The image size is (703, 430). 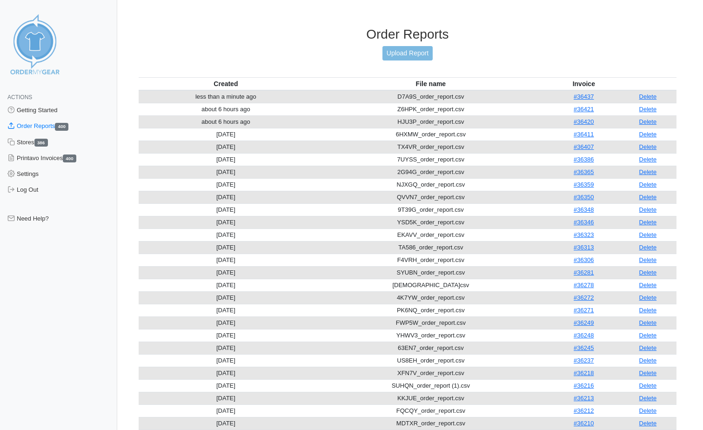 What do you see at coordinates (226, 84) in the screenshot?
I see `th: Created` at bounding box center [226, 84].